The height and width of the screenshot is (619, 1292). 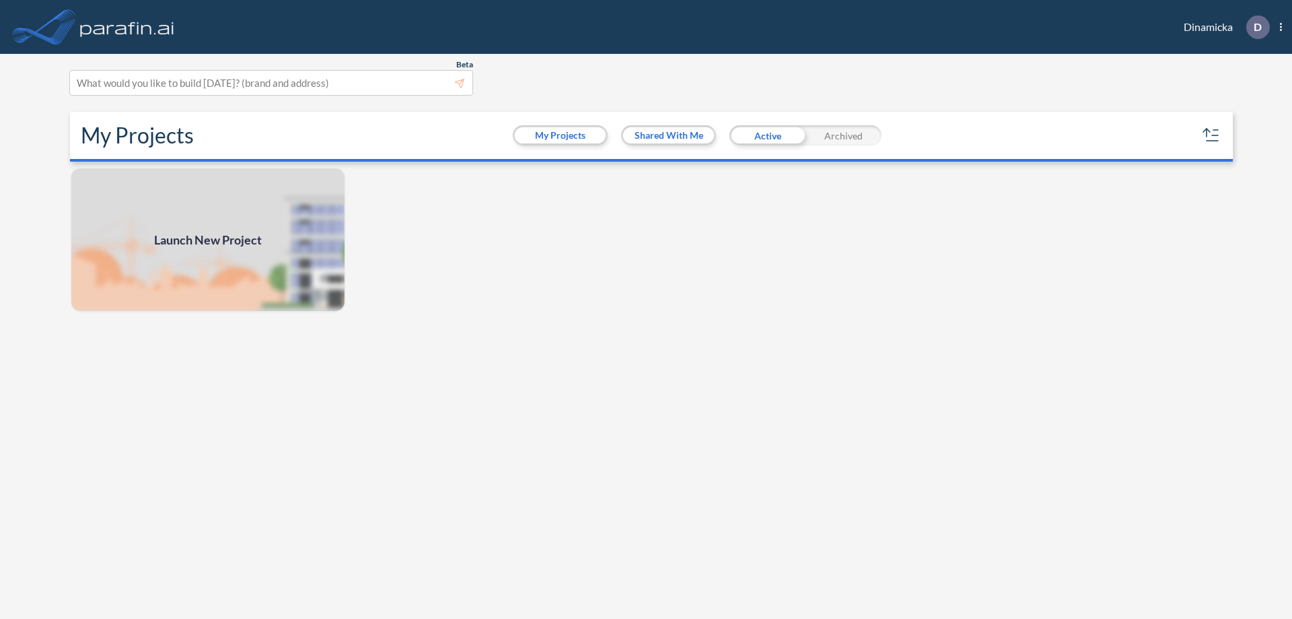 I want to click on button: My Projects, so click(x=560, y=135).